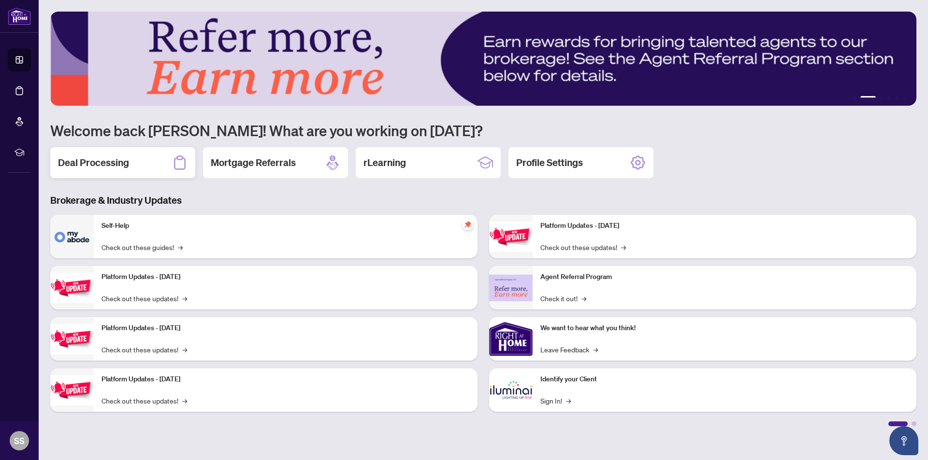 This screenshot has height=460, width=928. Describe the element at coordinates (93, 163) in the screenshot. I see `h2: Deal Processing` at that location.